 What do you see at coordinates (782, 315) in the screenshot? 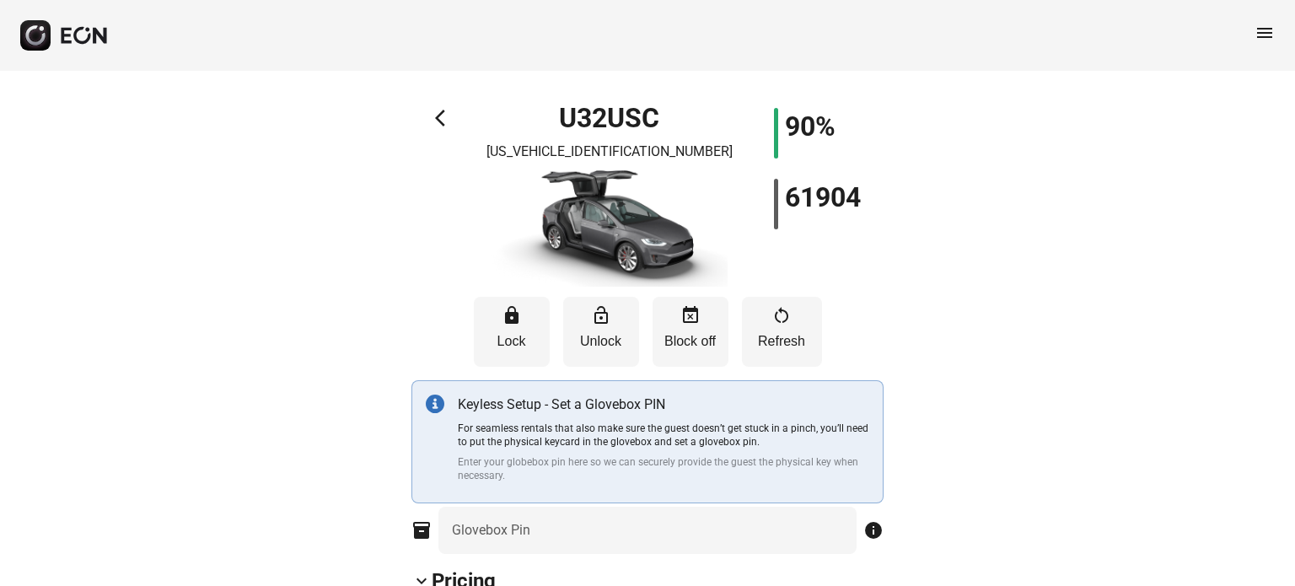
I see `span: restart_alt` at bounding box center [782, 315].